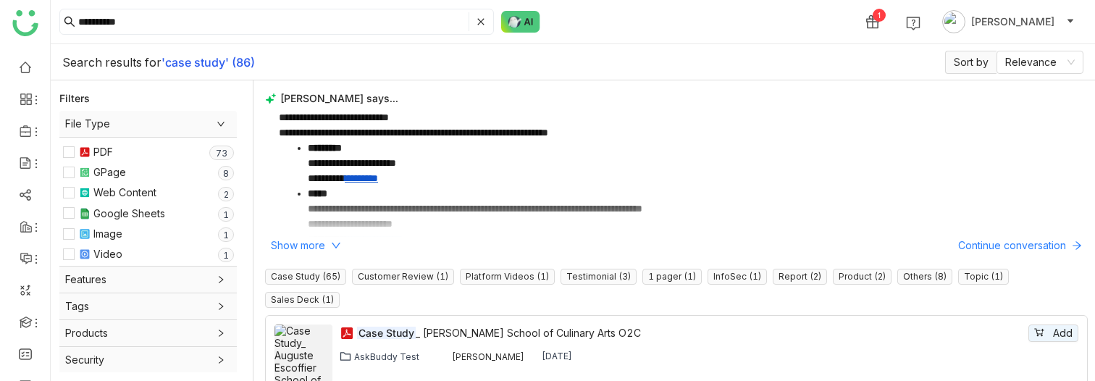 The height and width of the screenshot is (381, 1095). Describe the element at coordinates (85, 172) in the screenshot. I see `img: paper.svg` at that location.